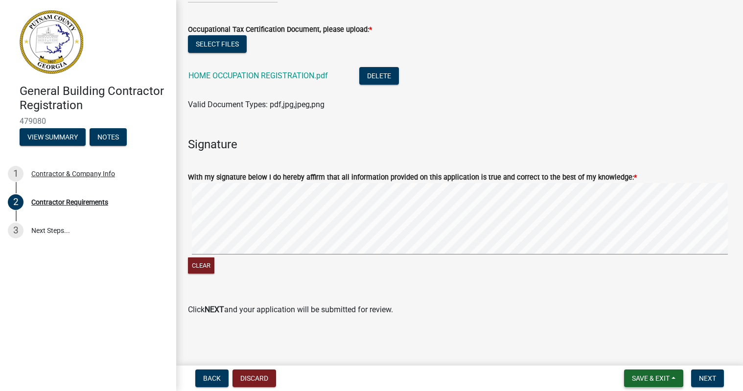 The height and width of the screenshot is (391, 743). I want to click on wm-modal-confirm: Summary, so click(52, 138).